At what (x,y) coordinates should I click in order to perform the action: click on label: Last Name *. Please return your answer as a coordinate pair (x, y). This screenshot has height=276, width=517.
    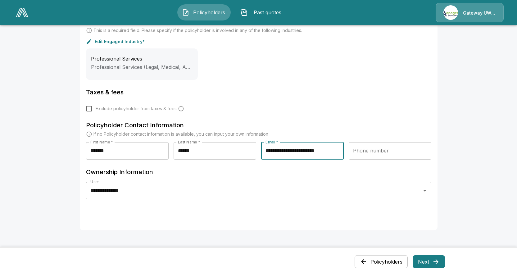
    Looking at the image, I should click on (189, 142).